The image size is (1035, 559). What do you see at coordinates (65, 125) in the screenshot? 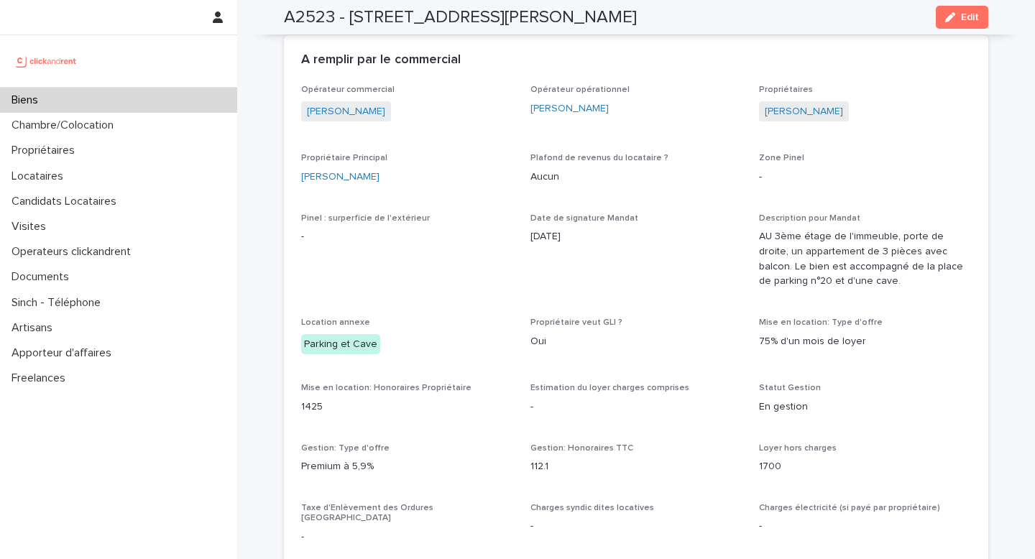
I see `p: Chambre/Colocation` at bounding box center [65, 125].